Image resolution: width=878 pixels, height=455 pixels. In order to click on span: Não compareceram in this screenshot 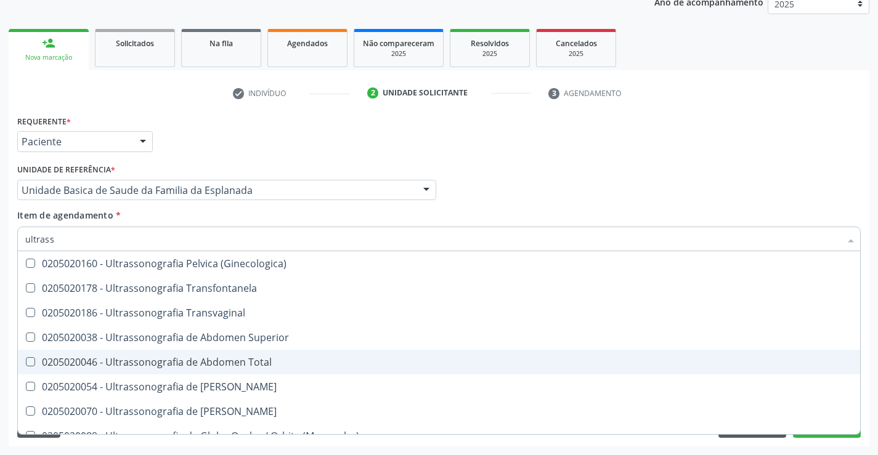, I will do `click(398, 43)`.